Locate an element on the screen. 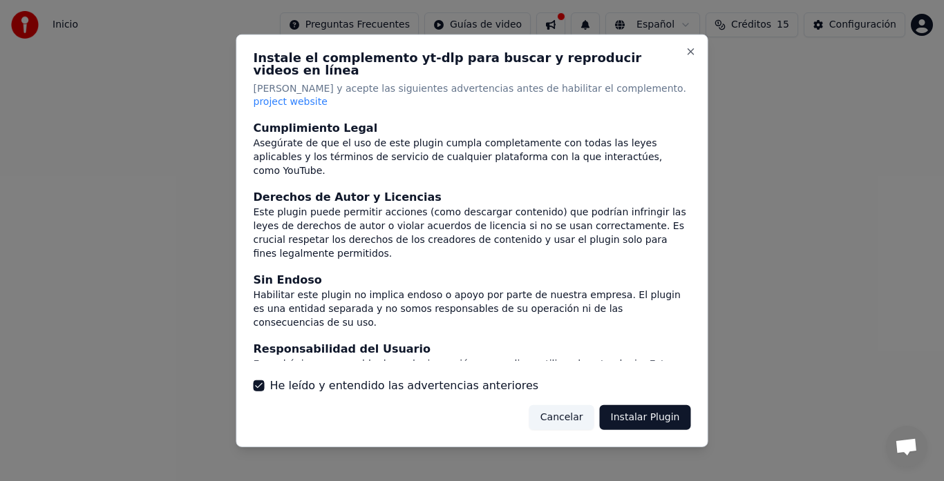  div: Habilitar este plugin no implica endoso o apoyo por parte de nuestra empresa. El plugin es una en... is located at coordinates (472, 309).